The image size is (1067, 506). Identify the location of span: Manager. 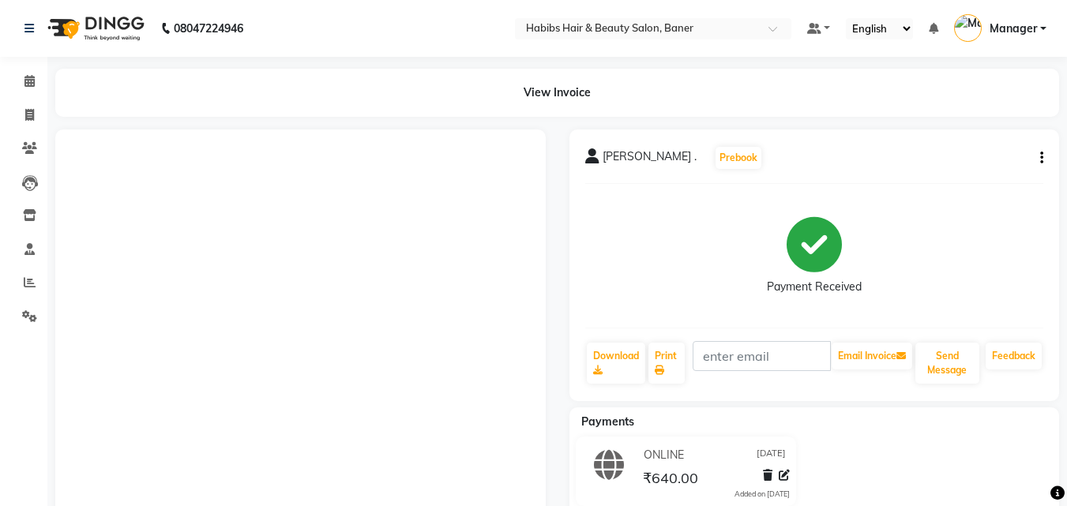
(1014, 28).